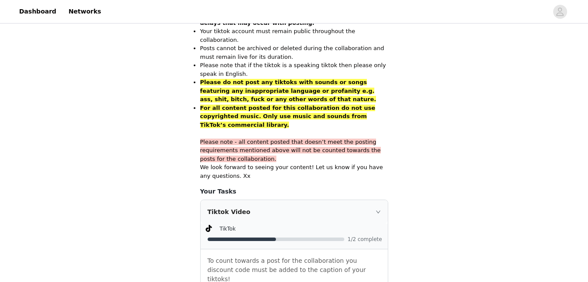  What do you see at coordinates (294, 171) in the screenshot?
I see `p: We look forward to seeing your content! Let us know if you have any questions. Xx` at bounding box center [294, 171].